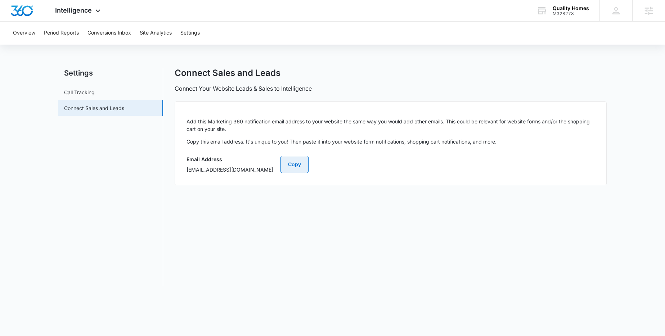  I want to click on h2: Settings, so click(111, 73).